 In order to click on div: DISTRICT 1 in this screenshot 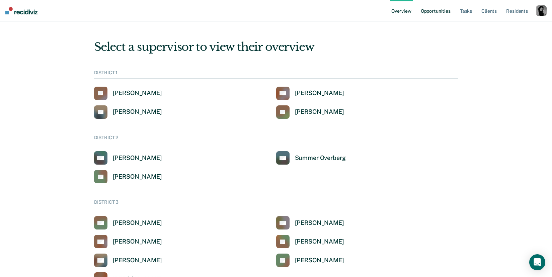, I will do `click(276, 74)`.